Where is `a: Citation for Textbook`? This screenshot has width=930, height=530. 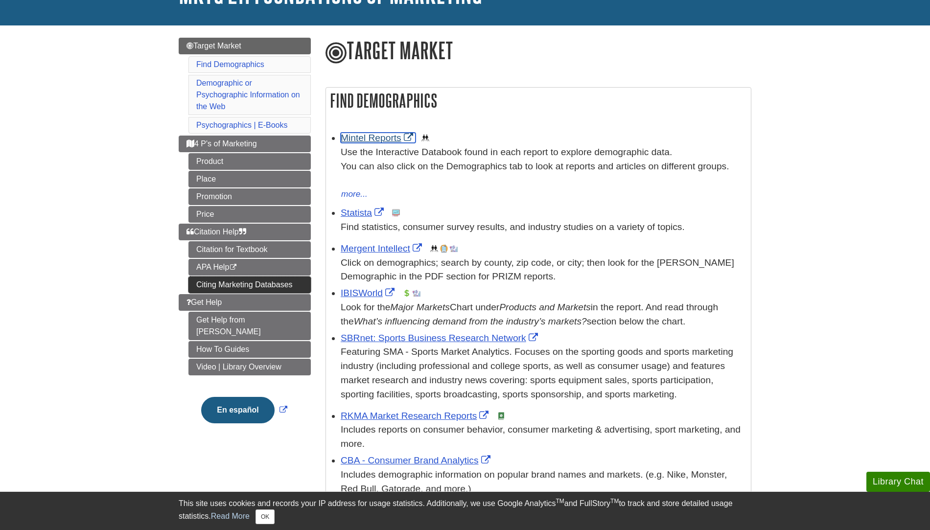 a: Citation for Textbook is located at coordinates (250, 250).